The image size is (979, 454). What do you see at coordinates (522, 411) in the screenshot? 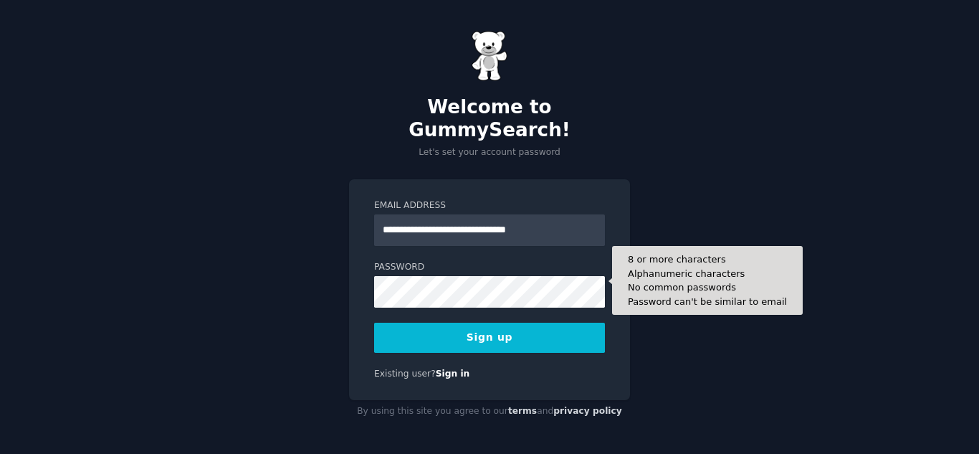
I see `a: terms` at bounding box center [522, 411].